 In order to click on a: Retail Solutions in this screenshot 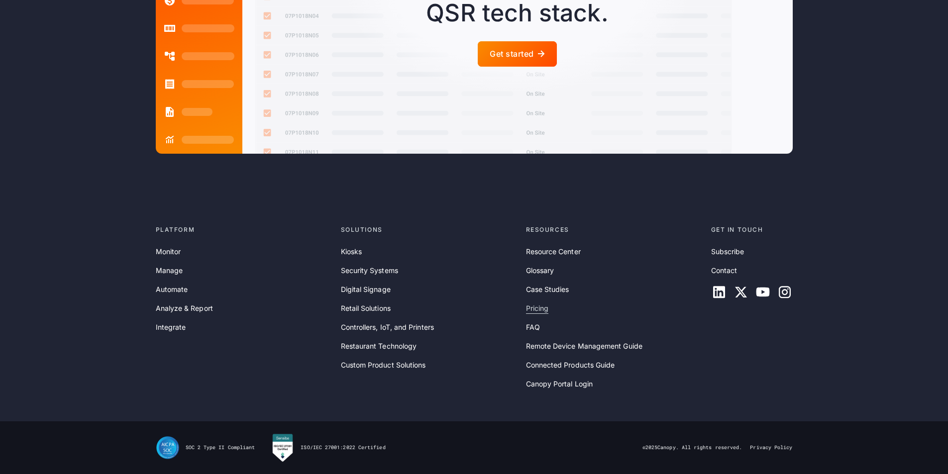, I will do `click(366, 308)`.